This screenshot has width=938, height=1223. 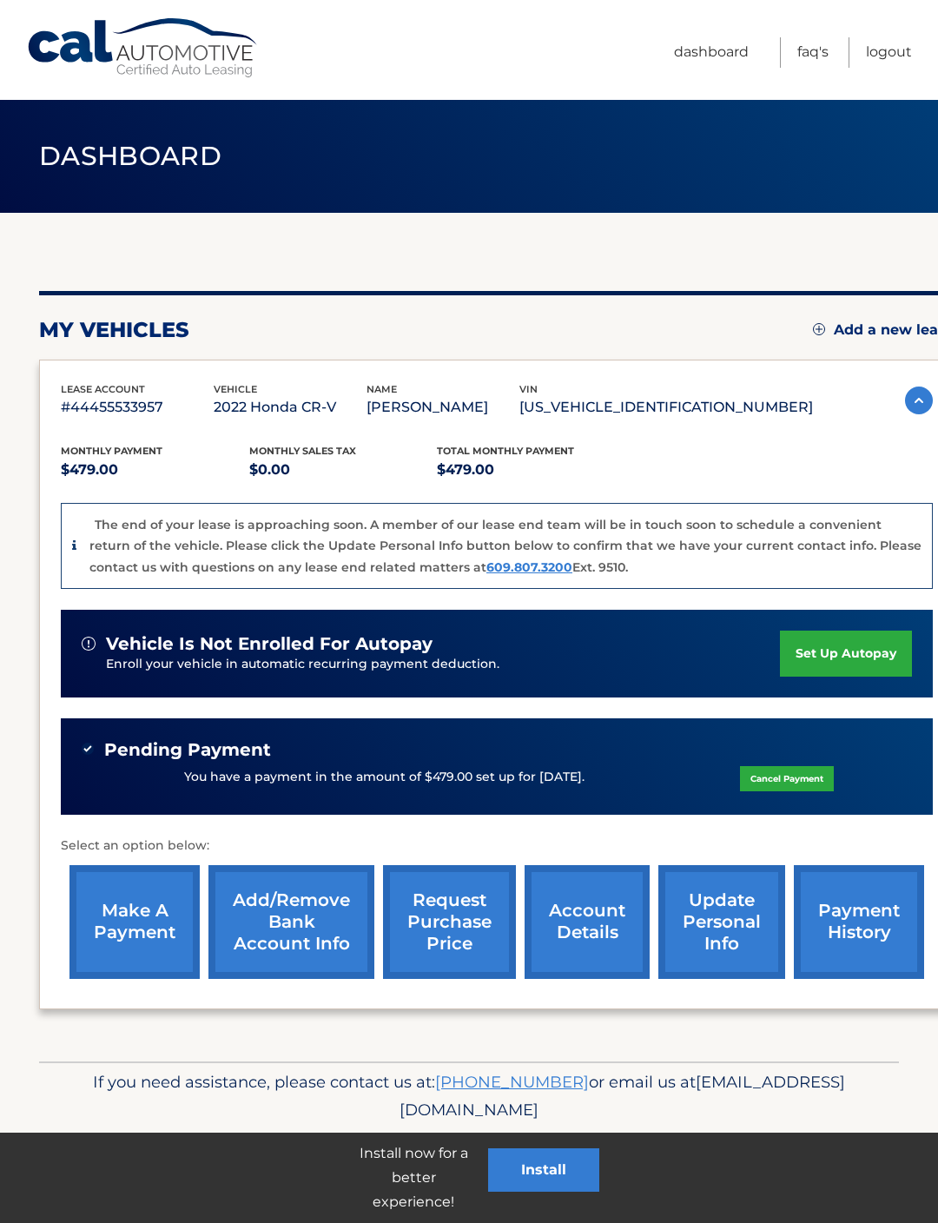 I want to click on p: #44455533957, so click(x=137, y=407).